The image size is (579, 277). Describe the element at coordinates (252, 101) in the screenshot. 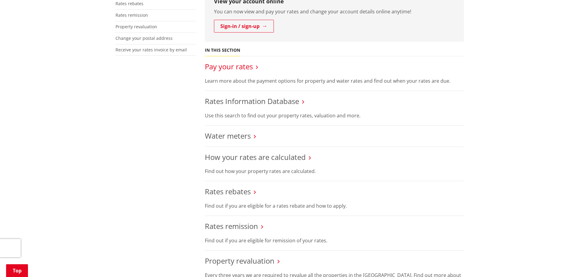

I see `a: Rates Information Database` at that location.